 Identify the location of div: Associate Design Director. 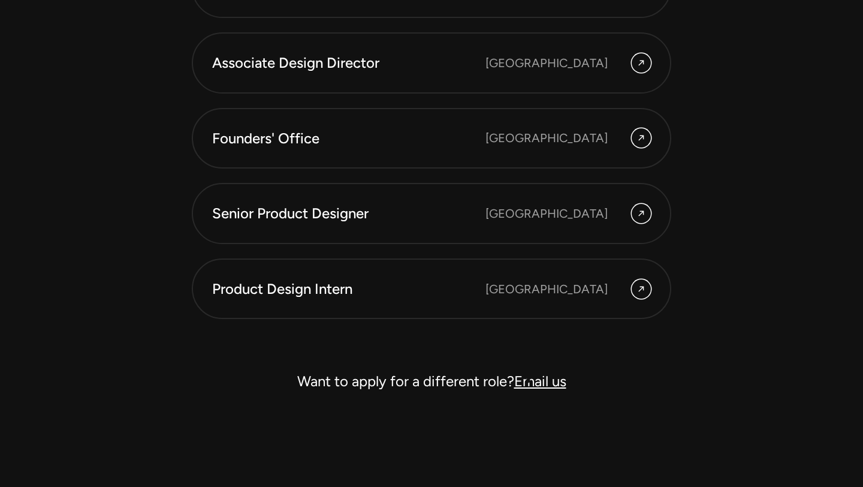
(349, 63).